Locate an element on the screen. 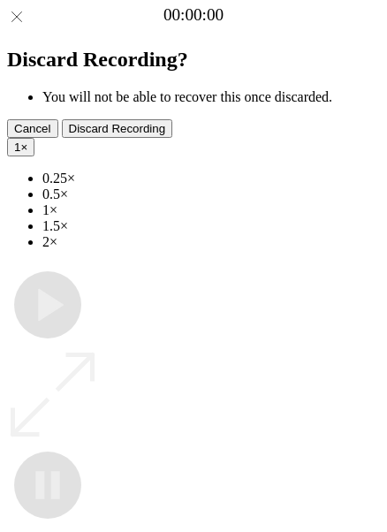 The height and width of the screenshot is (532, 387). h2: Discard Recording? is located at coordinates (194, 59).